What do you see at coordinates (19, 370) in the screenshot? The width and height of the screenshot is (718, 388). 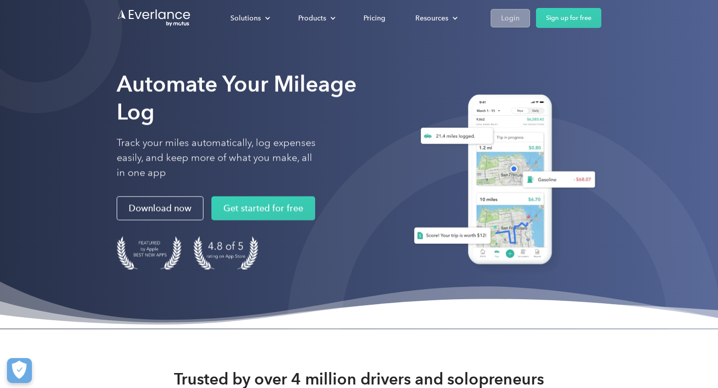 I see `button: Cookies Settings` at bounding box center [19, 370].